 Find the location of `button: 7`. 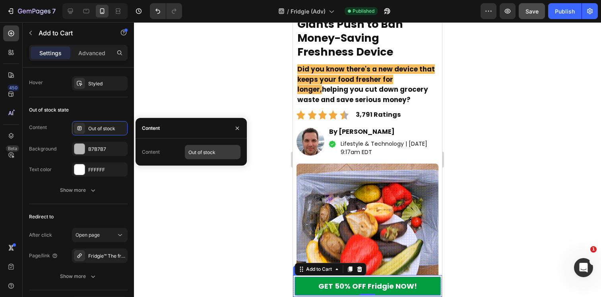

button: 7 is located at coordinates (31, 11).